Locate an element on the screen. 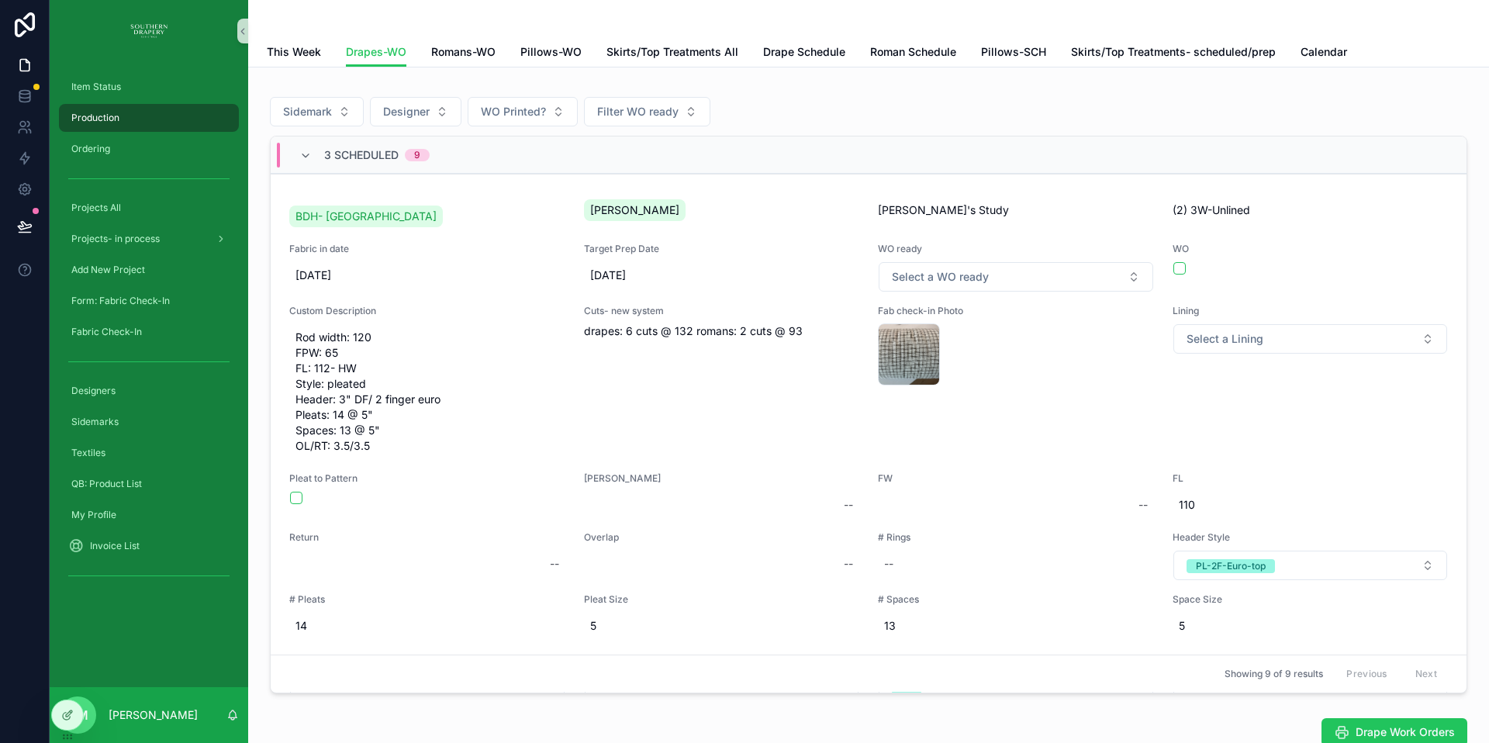 The height and width of the screenshot is (743, 1489). span: Drapes-WO is located at coordinates (376, 52).